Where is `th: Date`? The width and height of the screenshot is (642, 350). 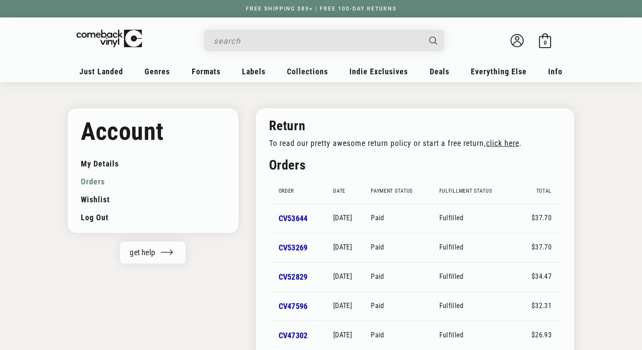
th: Date is located at coordinates (352, 191).